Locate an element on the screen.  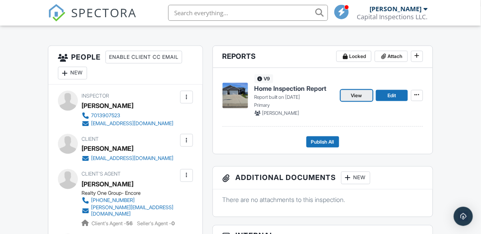
input: Search everything... is located at coordinates (248, 13).